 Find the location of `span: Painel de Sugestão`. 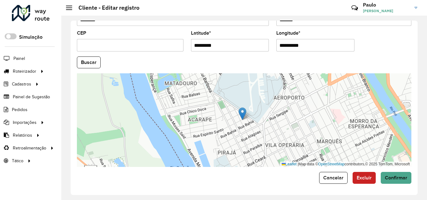

span: Painel de Sugestão is located at coordinates (31, 97).